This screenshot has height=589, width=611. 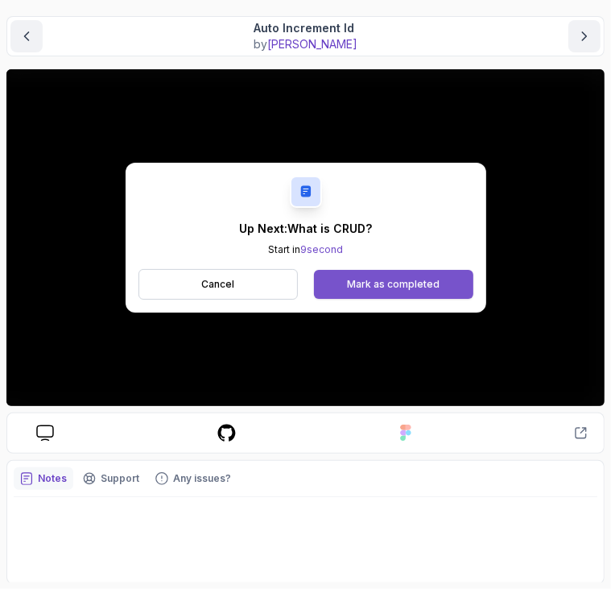 What do you see at coordinates (305, 44) in the screenshot?
I see `p: by` at bounding box center [305, 44].